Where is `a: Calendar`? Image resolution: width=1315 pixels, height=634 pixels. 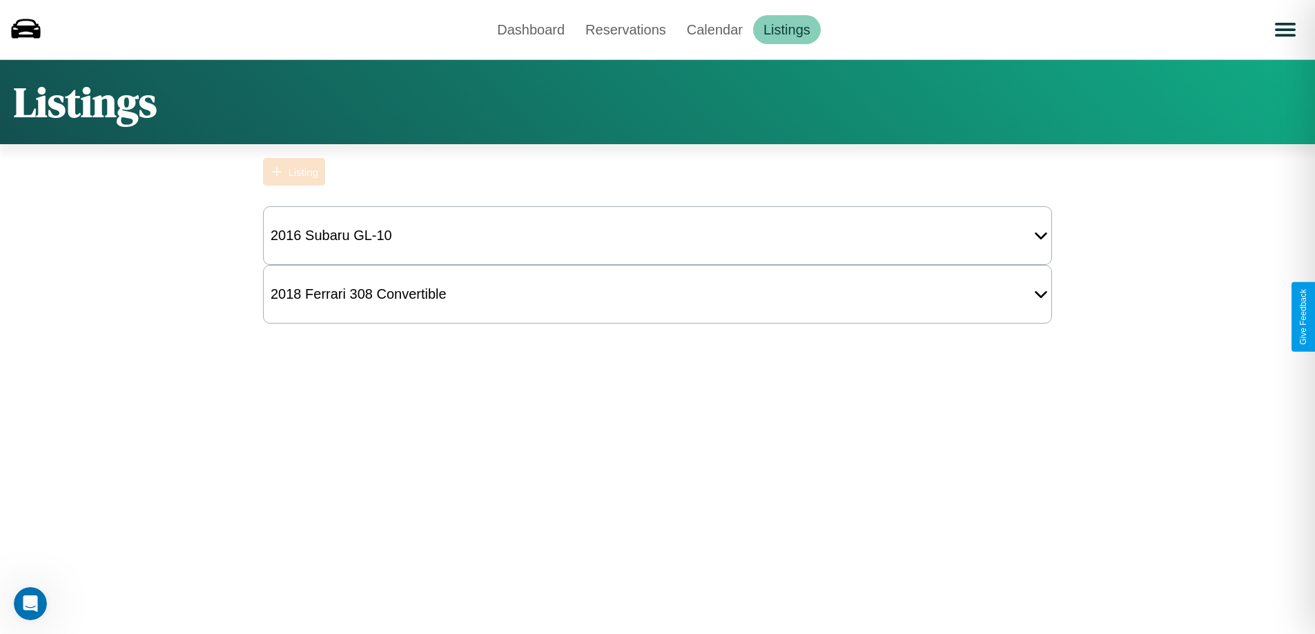
a: Calendar is located at coordinates (715, 30).